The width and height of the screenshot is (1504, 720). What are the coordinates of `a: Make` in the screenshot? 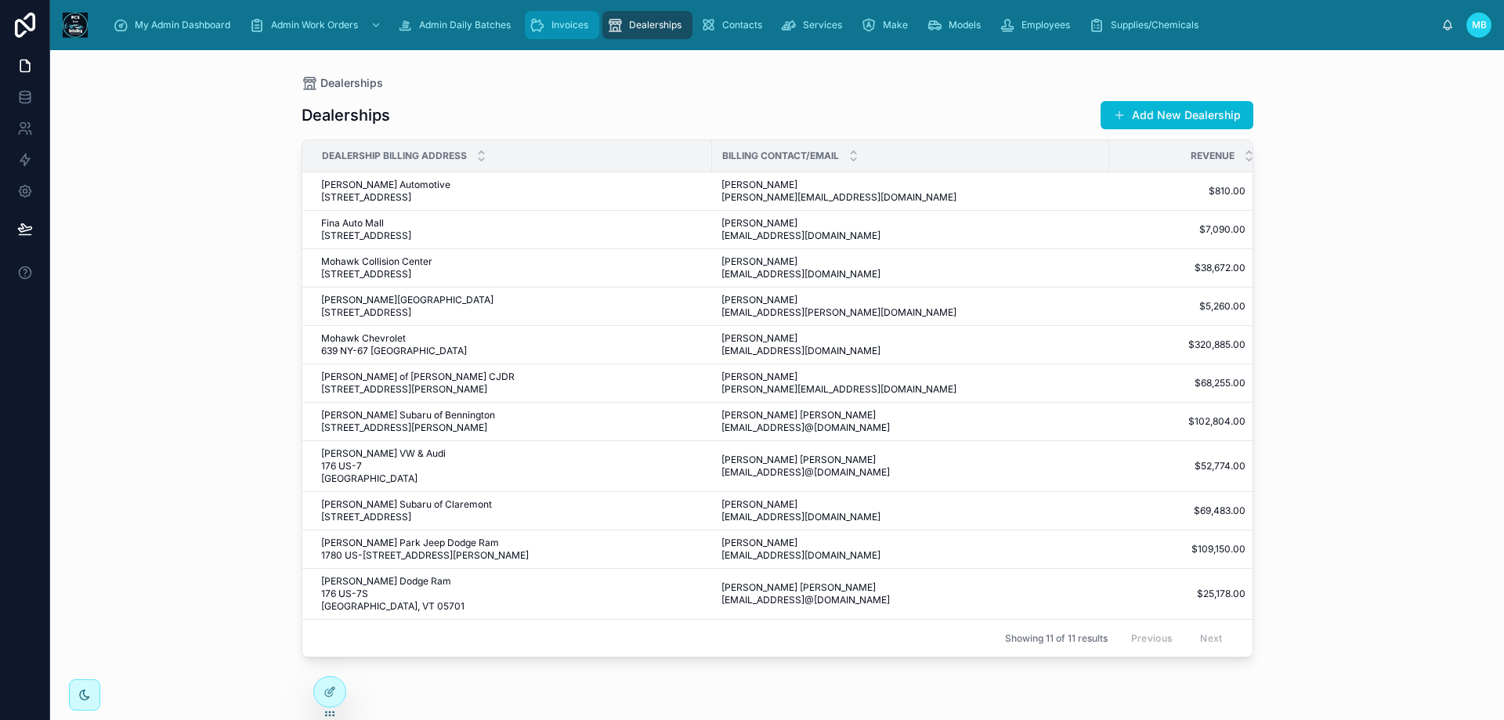 It's located at (888, 25).